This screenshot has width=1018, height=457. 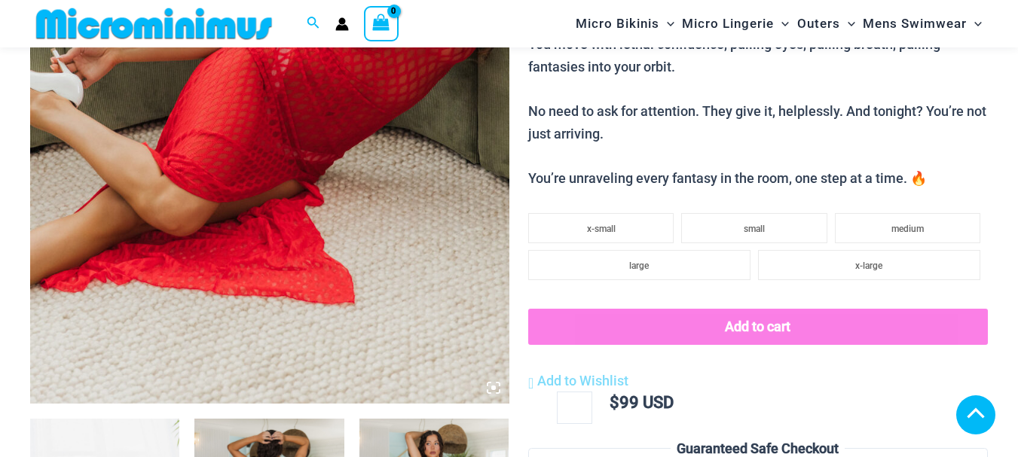 What do you see at coordinates (753, 228) in the screenshot?
I see `li: small` at bounding box center [753, 228].